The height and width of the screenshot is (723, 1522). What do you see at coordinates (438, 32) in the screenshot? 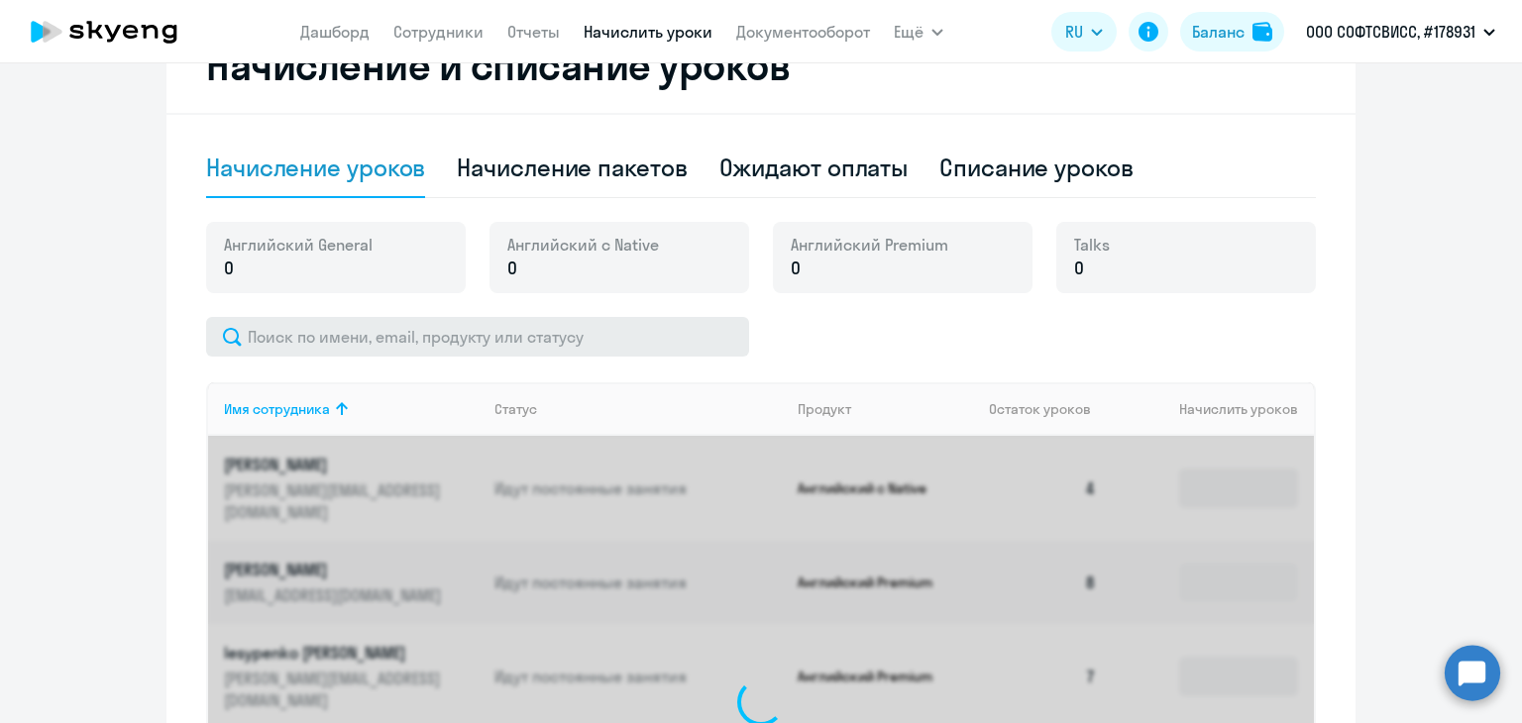
I see `a: Сотрудники` at bounding box center [438, 32].